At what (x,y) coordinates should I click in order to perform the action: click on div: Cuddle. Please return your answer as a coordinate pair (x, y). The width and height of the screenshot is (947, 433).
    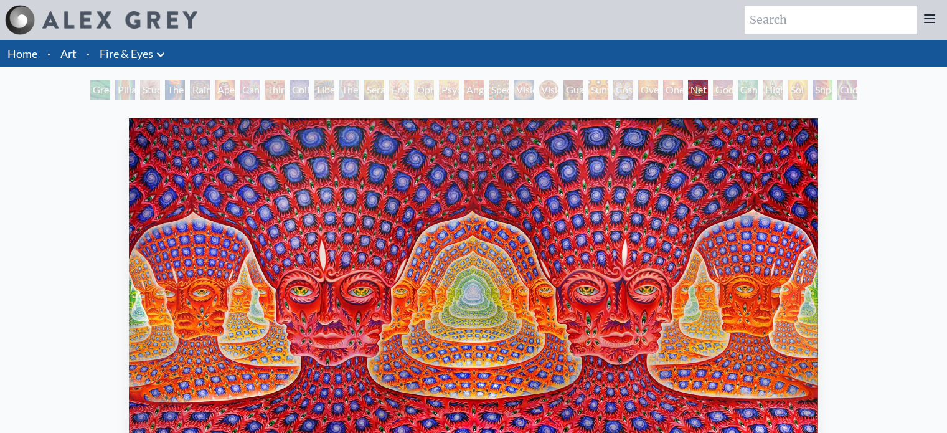
    Looking at the image, I should click on (847, 90).